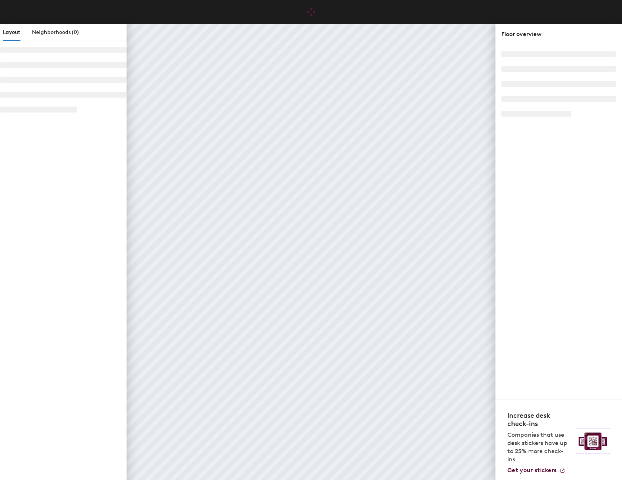 Image resolution: width=622 pixels, height=480 pixels. What do you see at coordinates (559, 34) in the screenshot?
I see `div: Floor overview` at bounding box center [559, 34].